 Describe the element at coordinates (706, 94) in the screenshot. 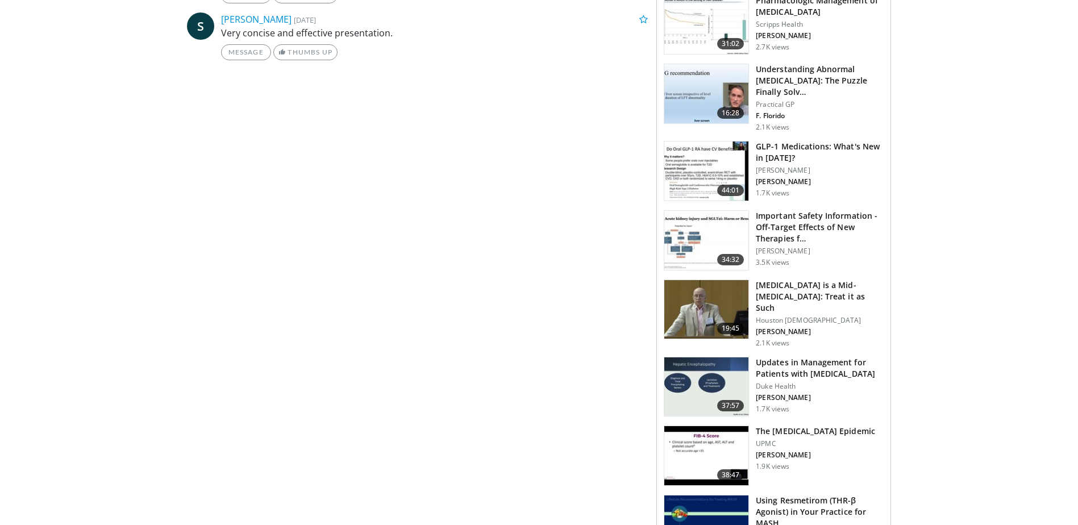

I see `img: 756ba46d-873c-446a-bef7-b53f94477476.150x105_q85_crop-smart_upscale.jpg` at that location.